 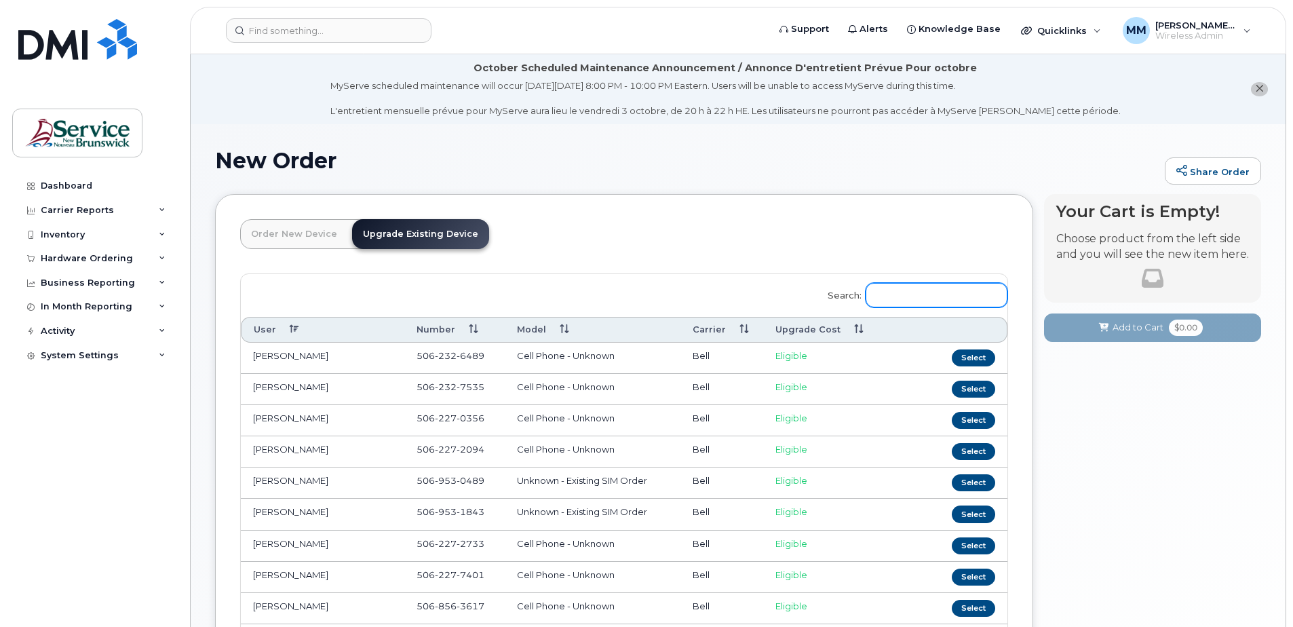 I want to click on th: Model: activate to sort column ascending, so click(x=592, y=329).